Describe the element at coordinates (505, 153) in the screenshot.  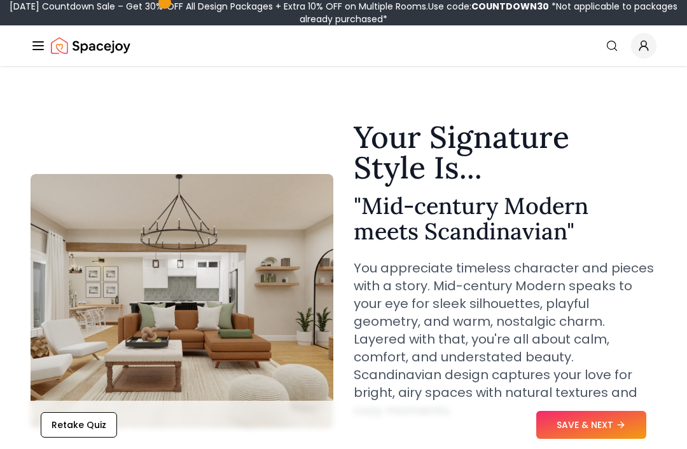
I see `h1: Your Signature Style Is...` at that location.